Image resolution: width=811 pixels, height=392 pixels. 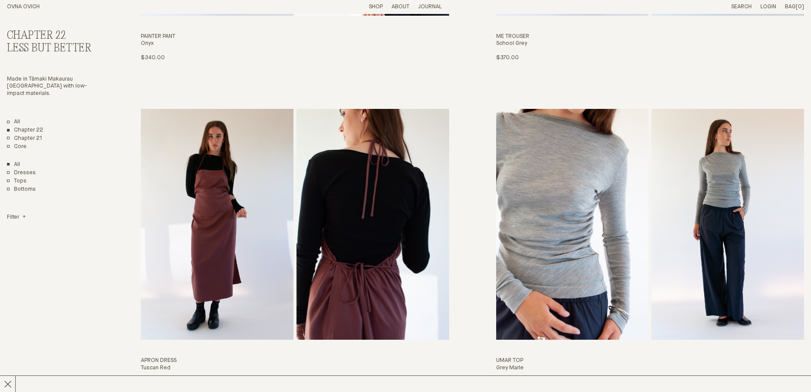 I want to click on span: $340.00, so click(x=153, y=58).